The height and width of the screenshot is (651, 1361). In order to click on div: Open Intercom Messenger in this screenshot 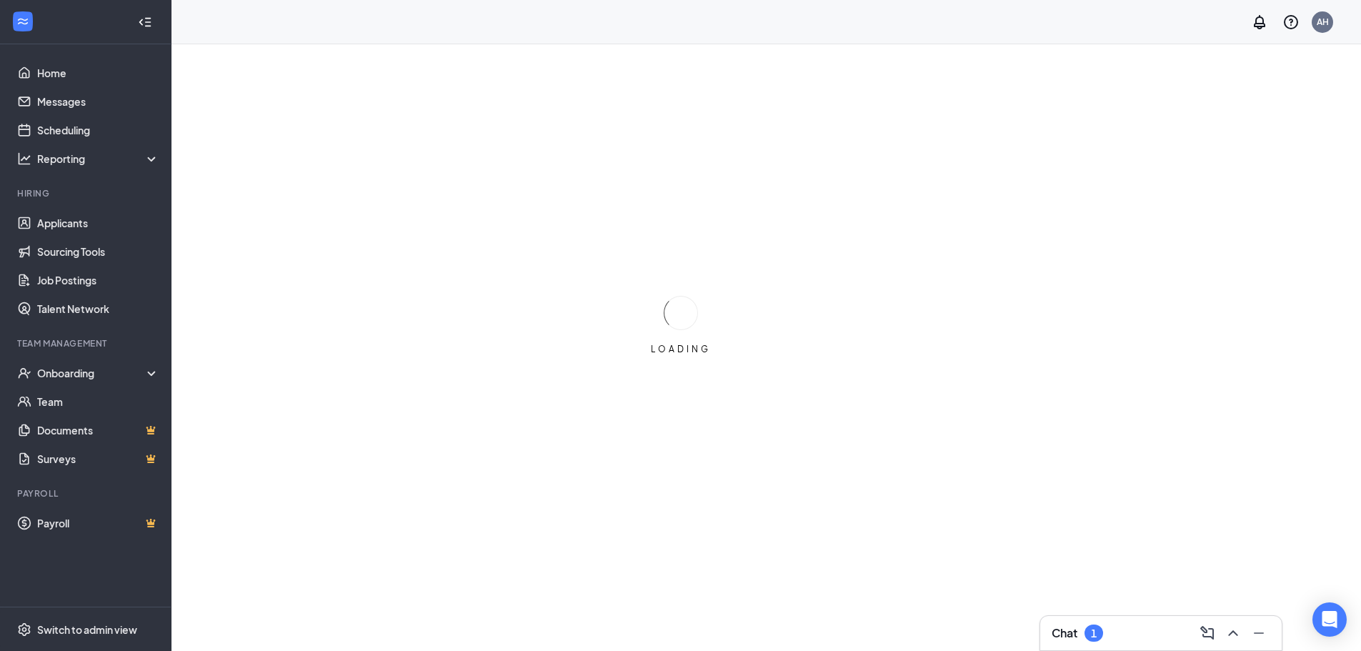, I will do `click(1330, 620)`.